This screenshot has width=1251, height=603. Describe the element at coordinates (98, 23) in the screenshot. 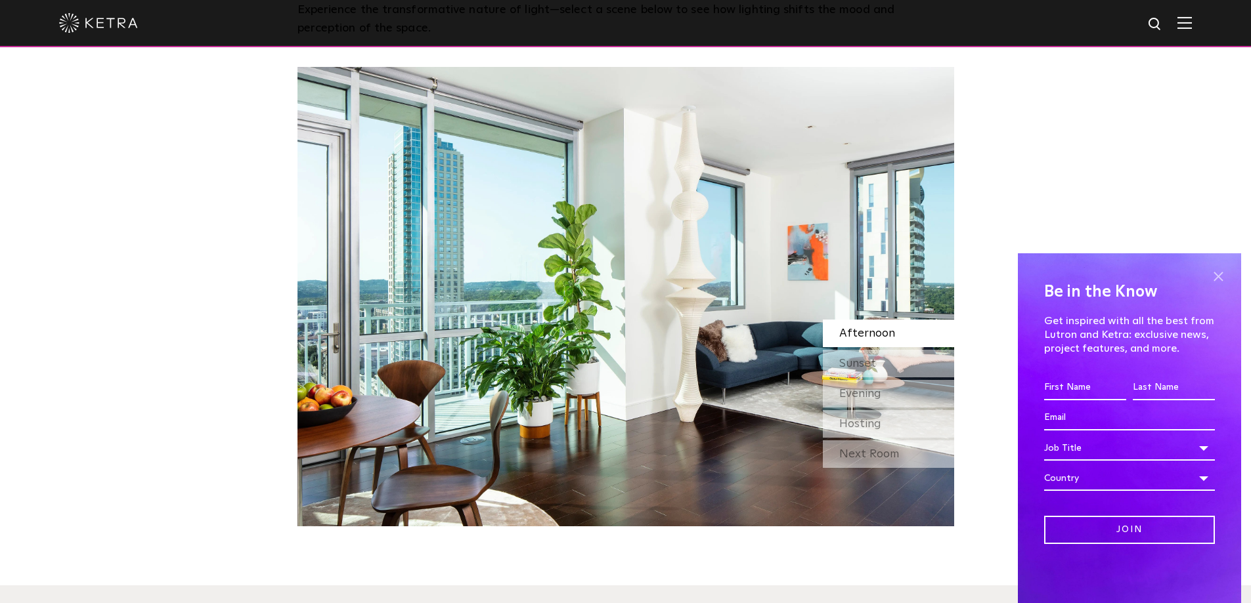

I see `img: ketra-logo-2019-white` at that location.